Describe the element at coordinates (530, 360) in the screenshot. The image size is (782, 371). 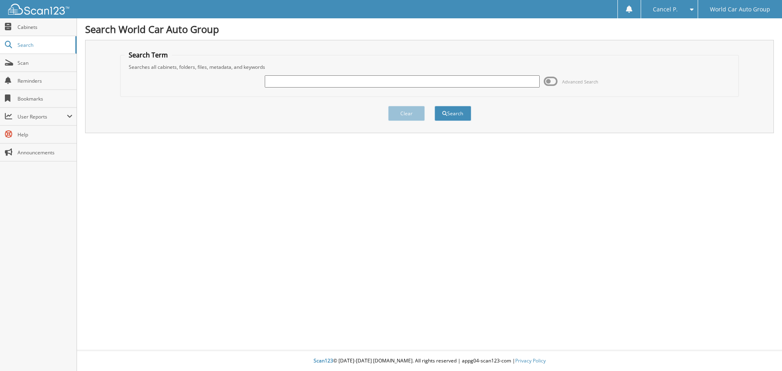
I see `a: Privacy Policy` at that location.